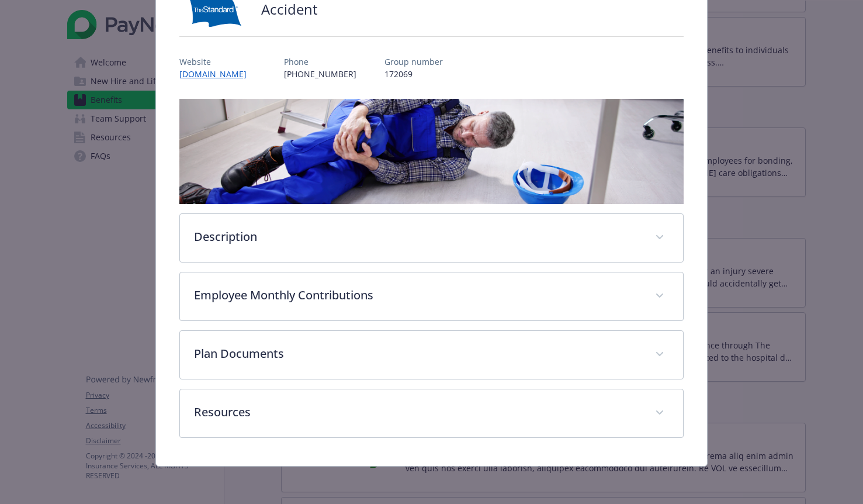 The width and height of the screenshot is (863, 504). I want to click on p: Phone, so click(320, 61).